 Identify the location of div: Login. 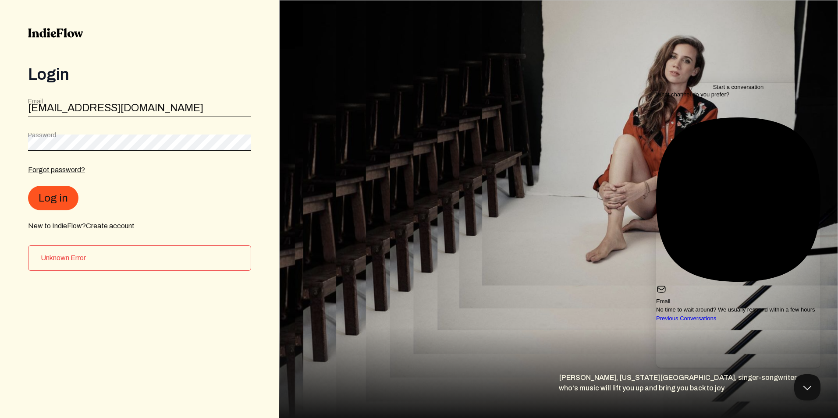
(139, 74).